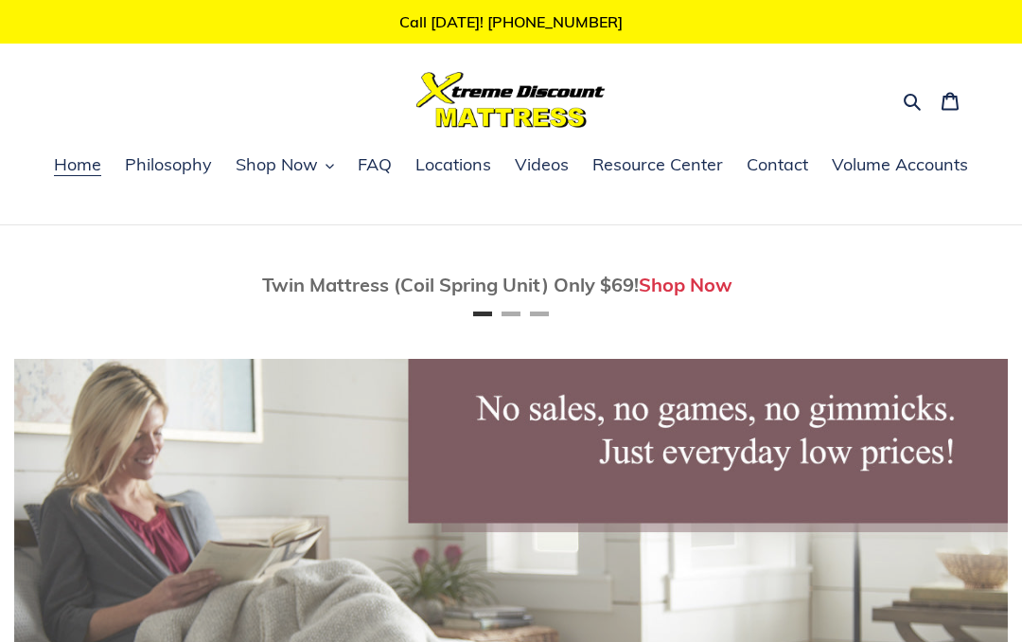  I want to click on a: Shop Now, so click(685, 284).